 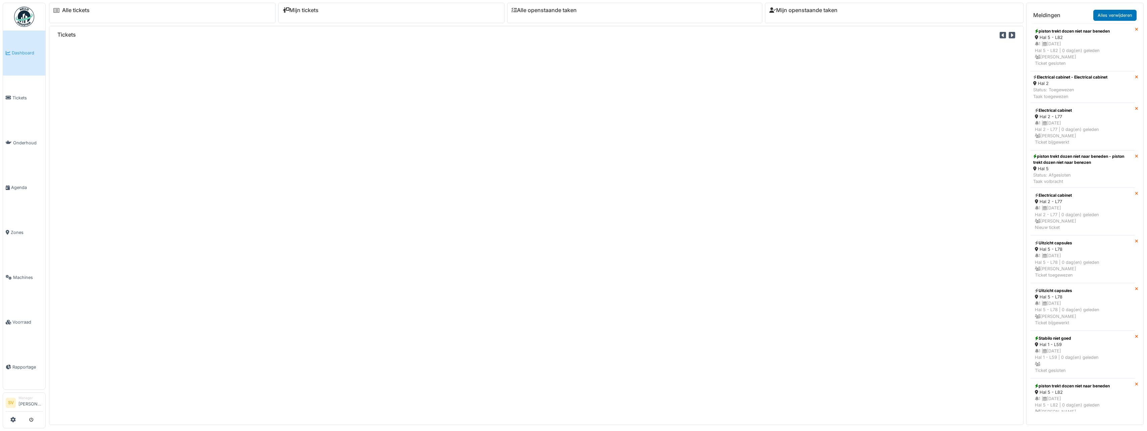 I want to click on a: Agenda, so click(x=24, y=188).